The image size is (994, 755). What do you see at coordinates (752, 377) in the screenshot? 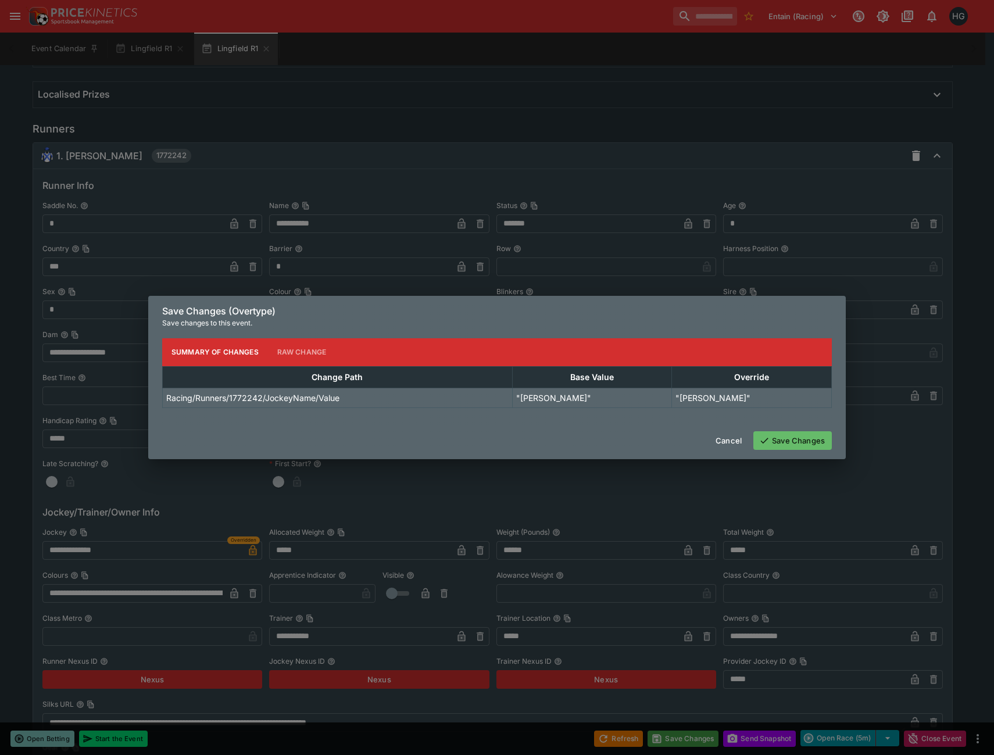
I see `th: Override` at bounding box center [752, 377].